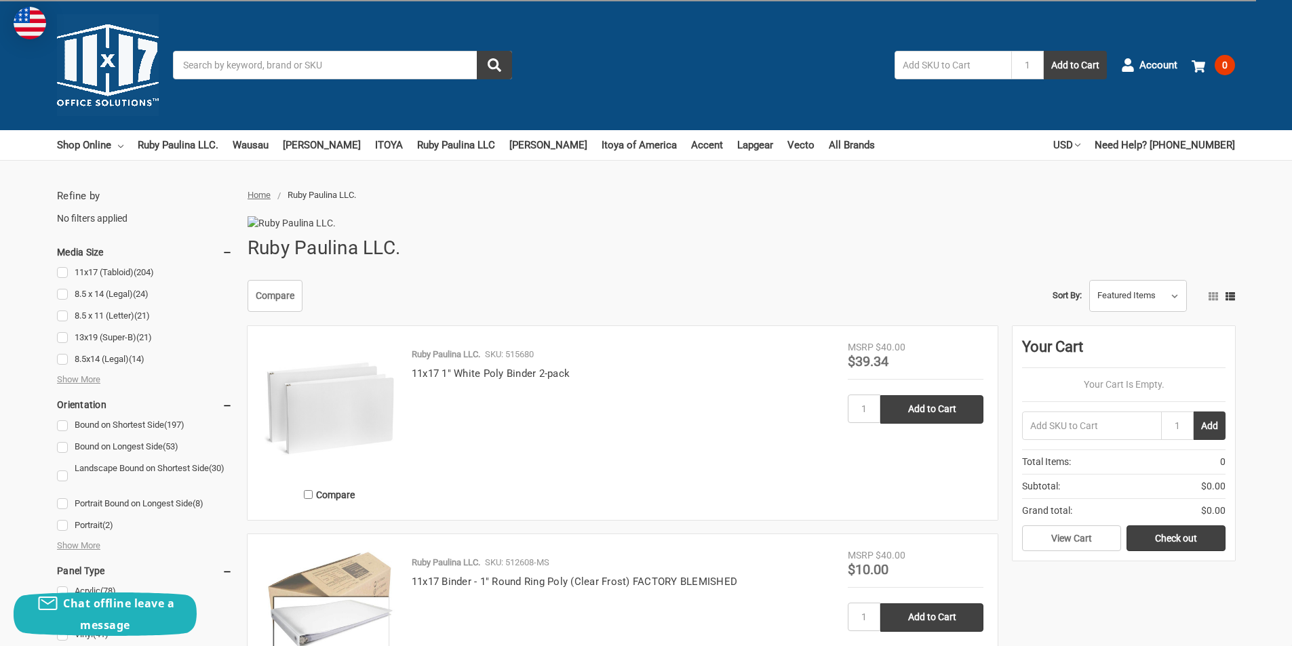 The height and width of the screenshot is (646, 1292). I want to click on span: (2), so click(108, 525).